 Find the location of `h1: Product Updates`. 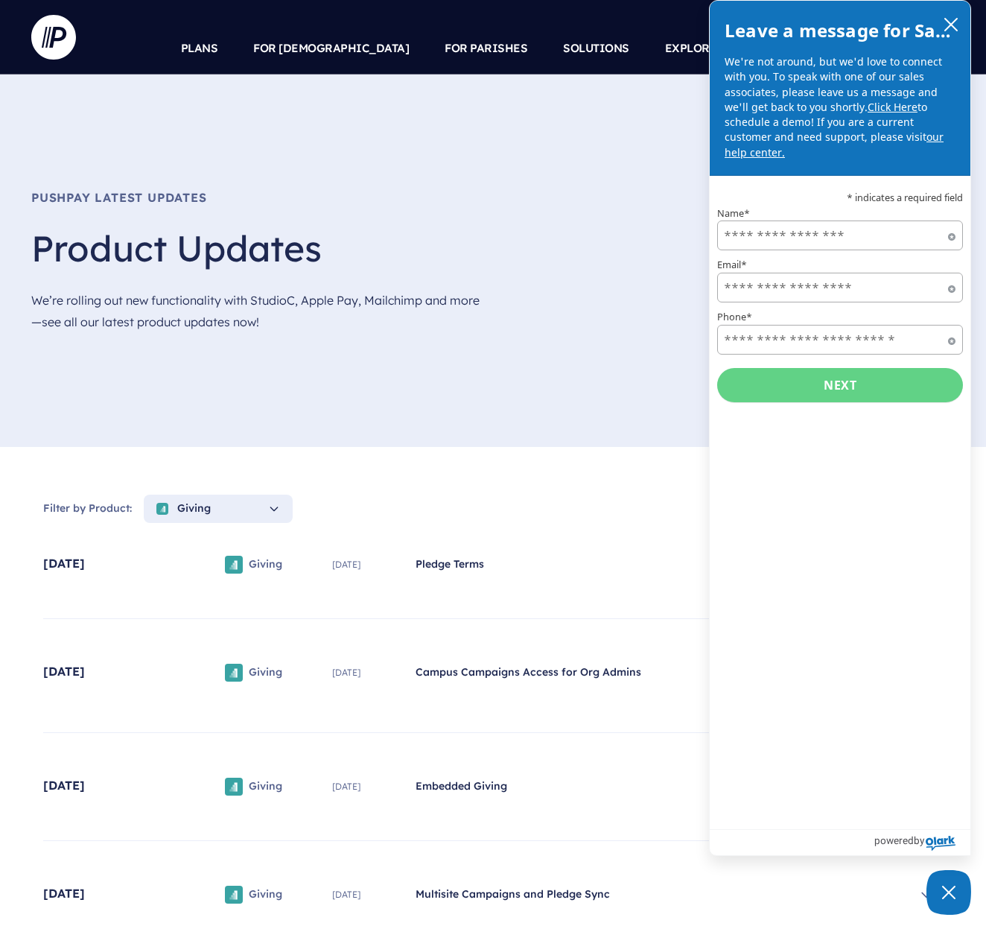

h1: Product Updates is located at coordinates (256, 248).